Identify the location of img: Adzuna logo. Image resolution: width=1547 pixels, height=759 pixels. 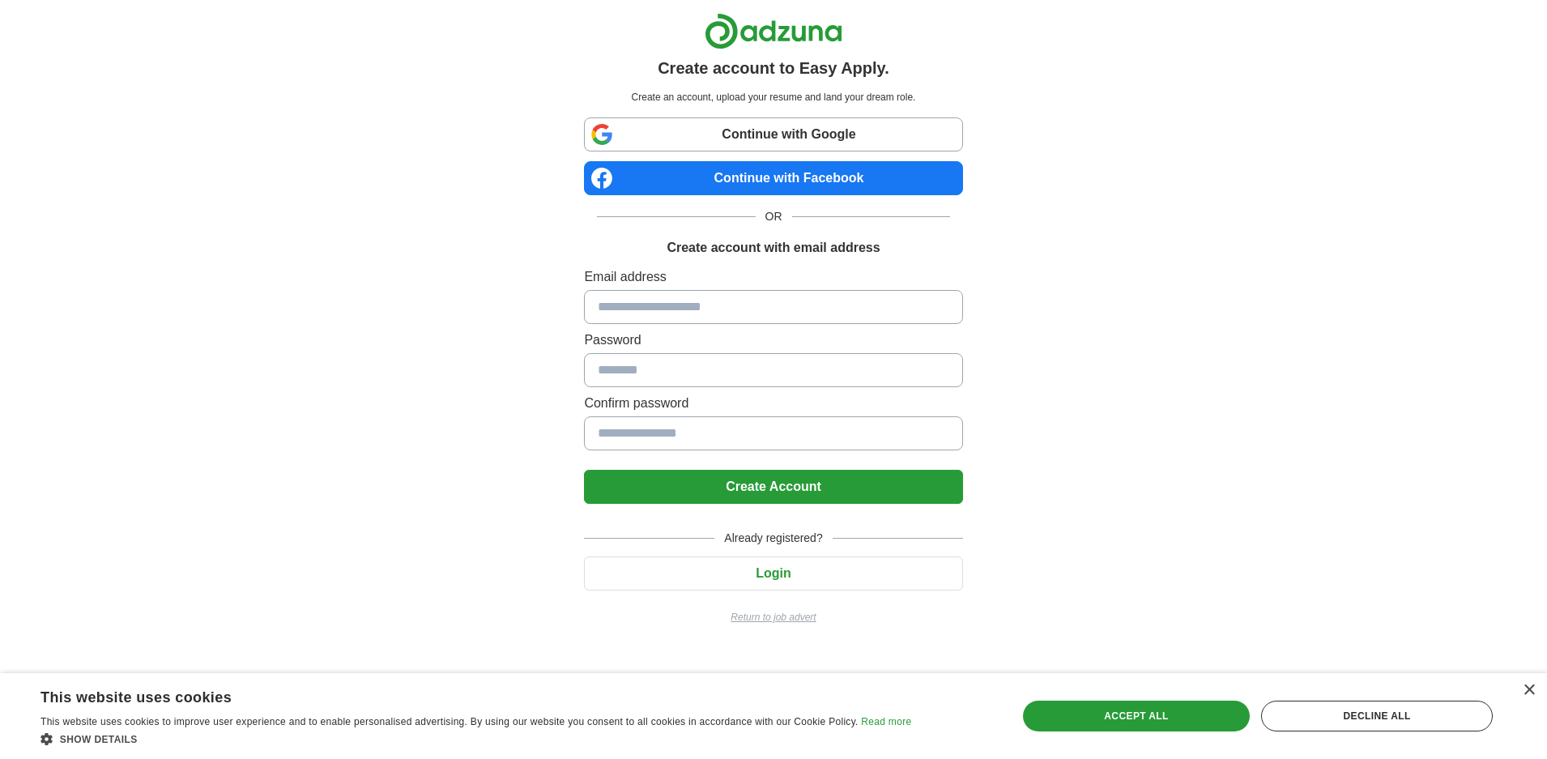
(774, 31).